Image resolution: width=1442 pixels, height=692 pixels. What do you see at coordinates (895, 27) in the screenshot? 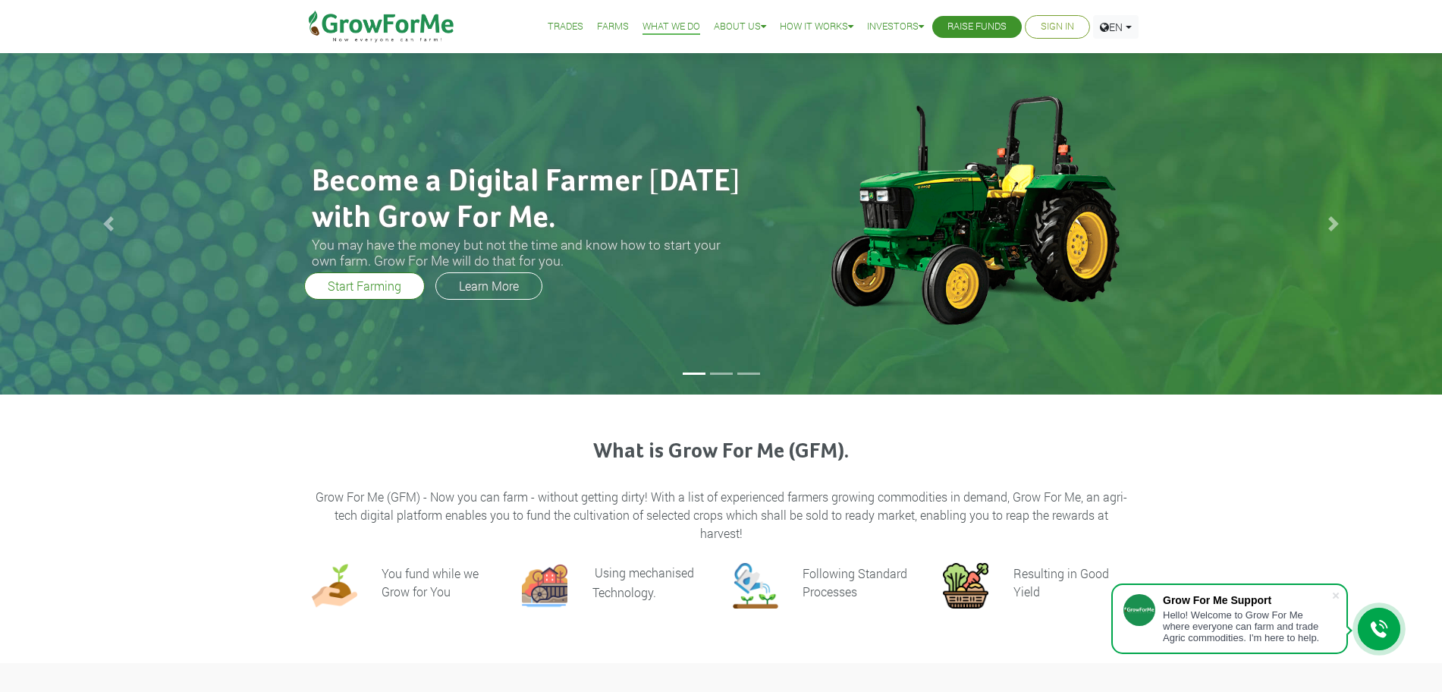
I see `a: Investors` at bounding box center [895, 27].